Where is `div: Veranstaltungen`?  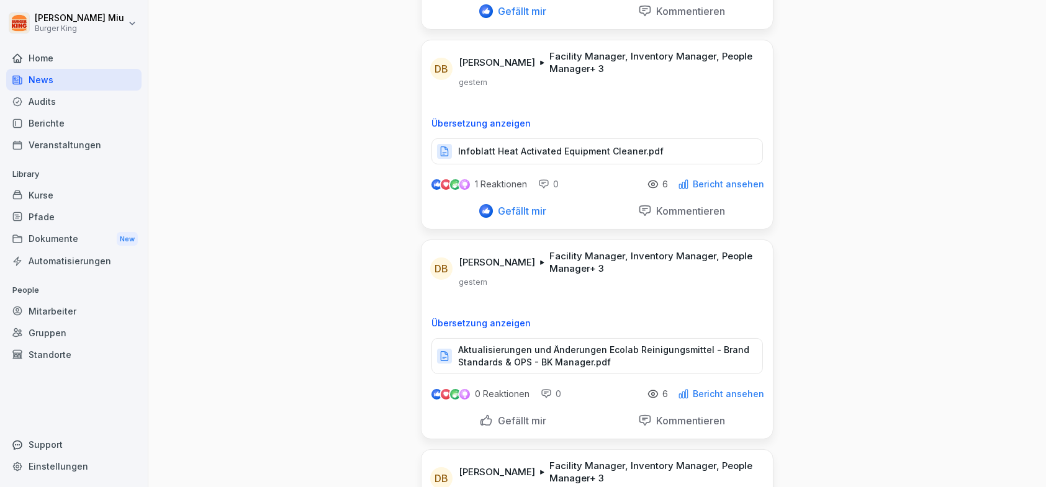
div: Veranstaltungen is located at coordinates (74, 145).